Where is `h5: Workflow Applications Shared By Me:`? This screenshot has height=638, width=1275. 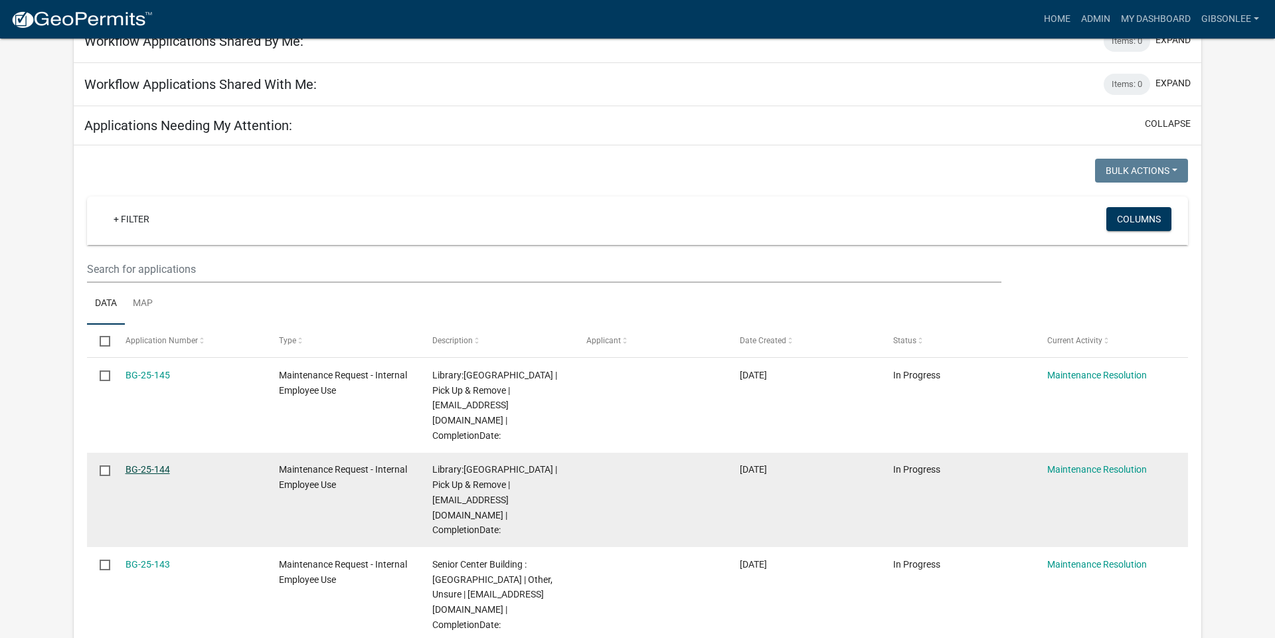 h5: Workflow Applications Shared By Me: is located at coordinates (194, 41).